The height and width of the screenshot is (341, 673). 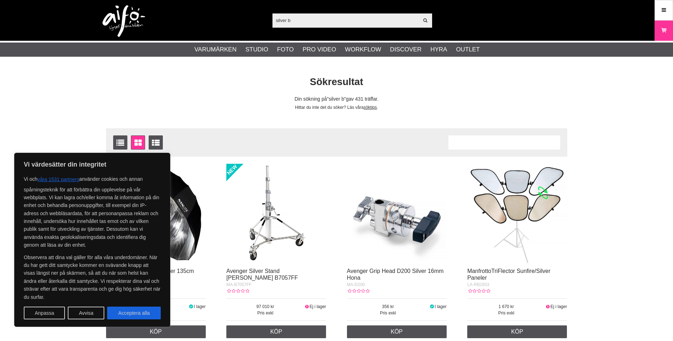 What do you see at coordinates (388, 307) in the screenshot?
I see `span: 356` at bounding box center [388, 307].